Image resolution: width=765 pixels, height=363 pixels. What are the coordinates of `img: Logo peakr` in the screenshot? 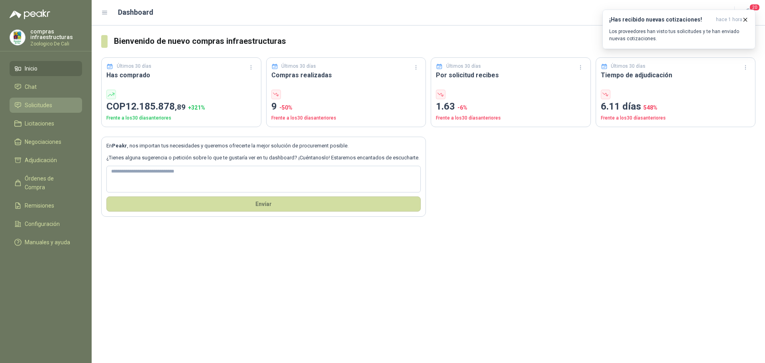 It's located at (30, 14).